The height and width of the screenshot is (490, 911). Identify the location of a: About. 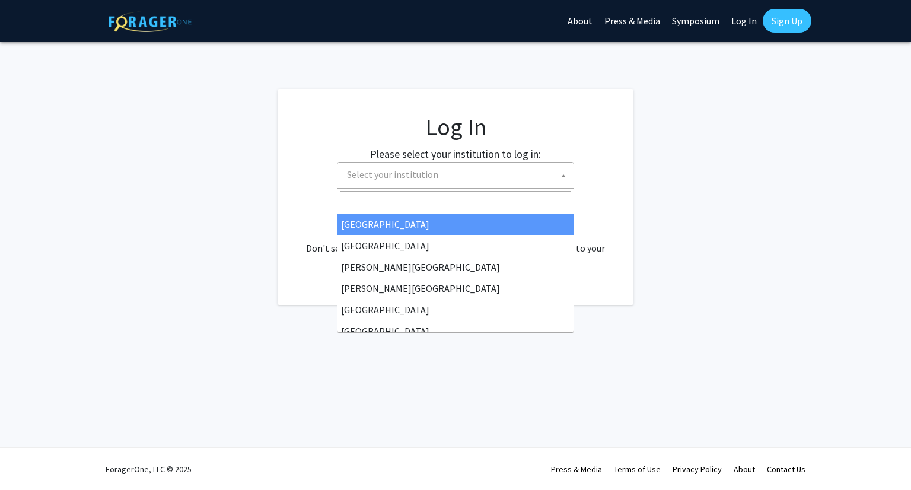
(745, 469).